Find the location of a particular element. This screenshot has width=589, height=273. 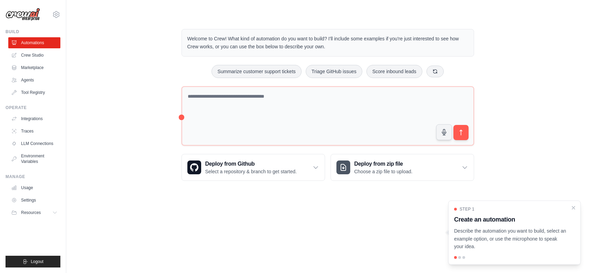

span: Resources is located at coordinates (31, 213).